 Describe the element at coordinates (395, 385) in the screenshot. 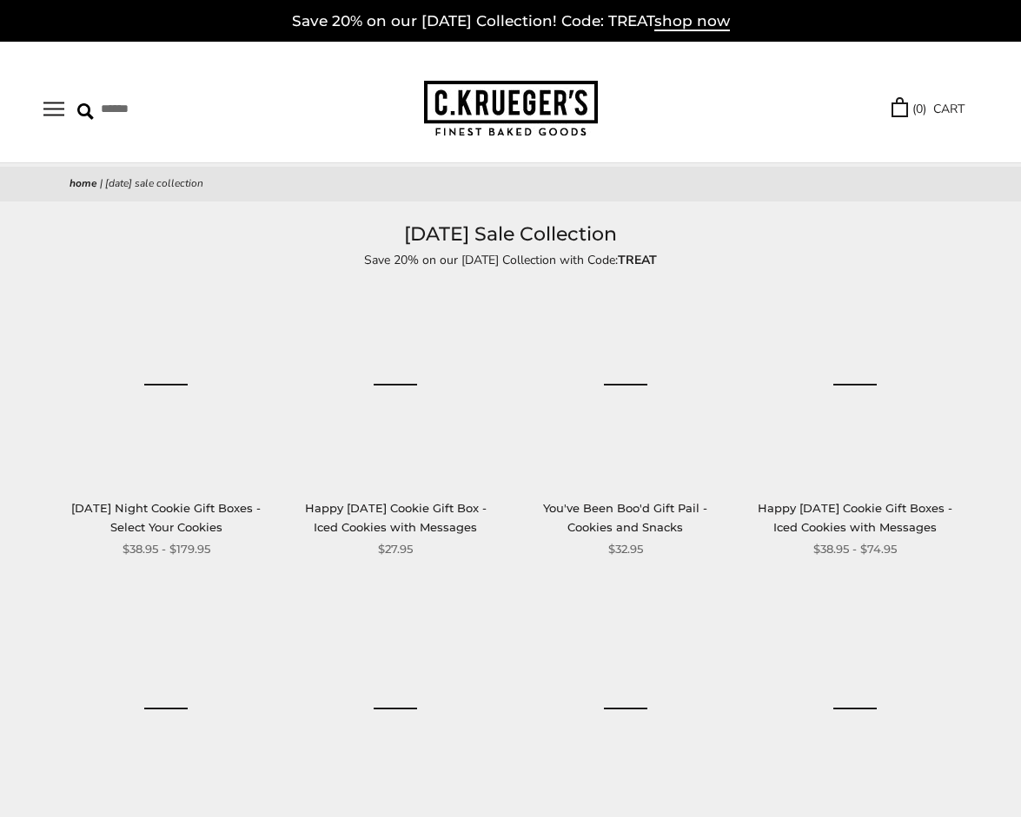

I see `a: Happy Halloween Cookie Gift Box - Iced Cookies with Messages` at that location.